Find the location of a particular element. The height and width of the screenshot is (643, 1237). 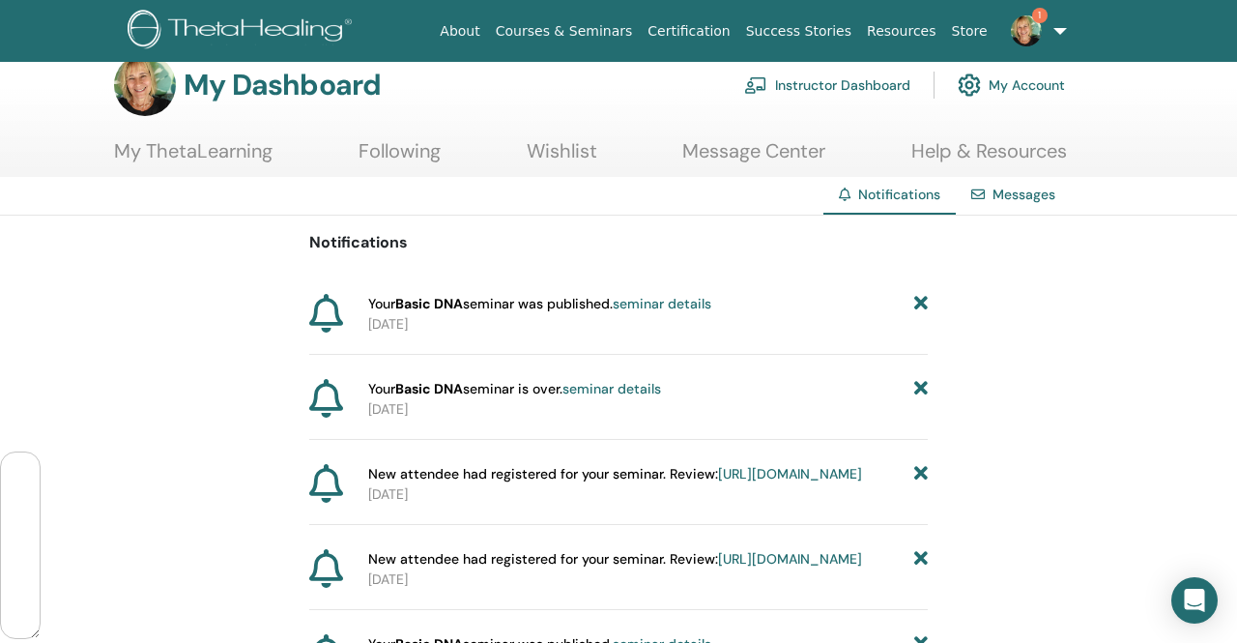

div: Open Intercom Messenger is located at coordinates (1194, 600).